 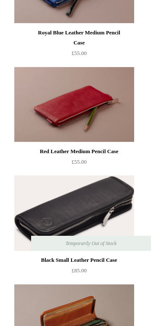 What do you see at coordinates (78, 154) in the screenshot?
I see `a: Red Leather Medium Pencil Case £55.00` at bounding box center [78, 154].